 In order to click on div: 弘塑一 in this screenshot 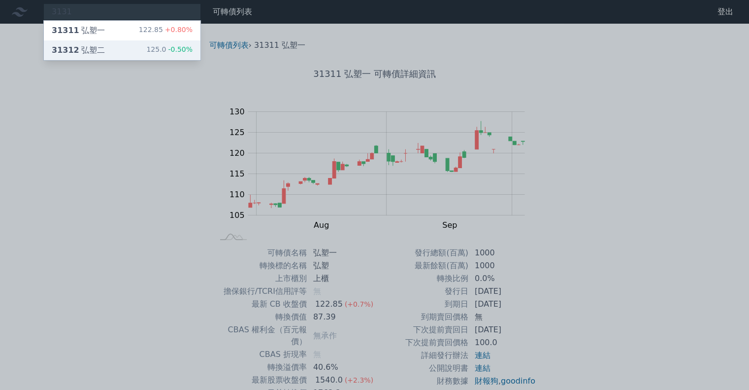, I will do `click(78, 31)`.